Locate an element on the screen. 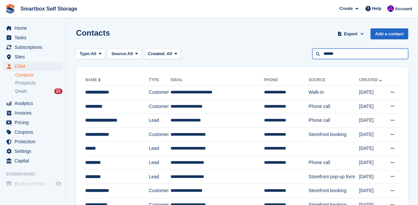 The height and width of the screenshot is (205, 418). button: Source: All is located at coordinates (125, 54).